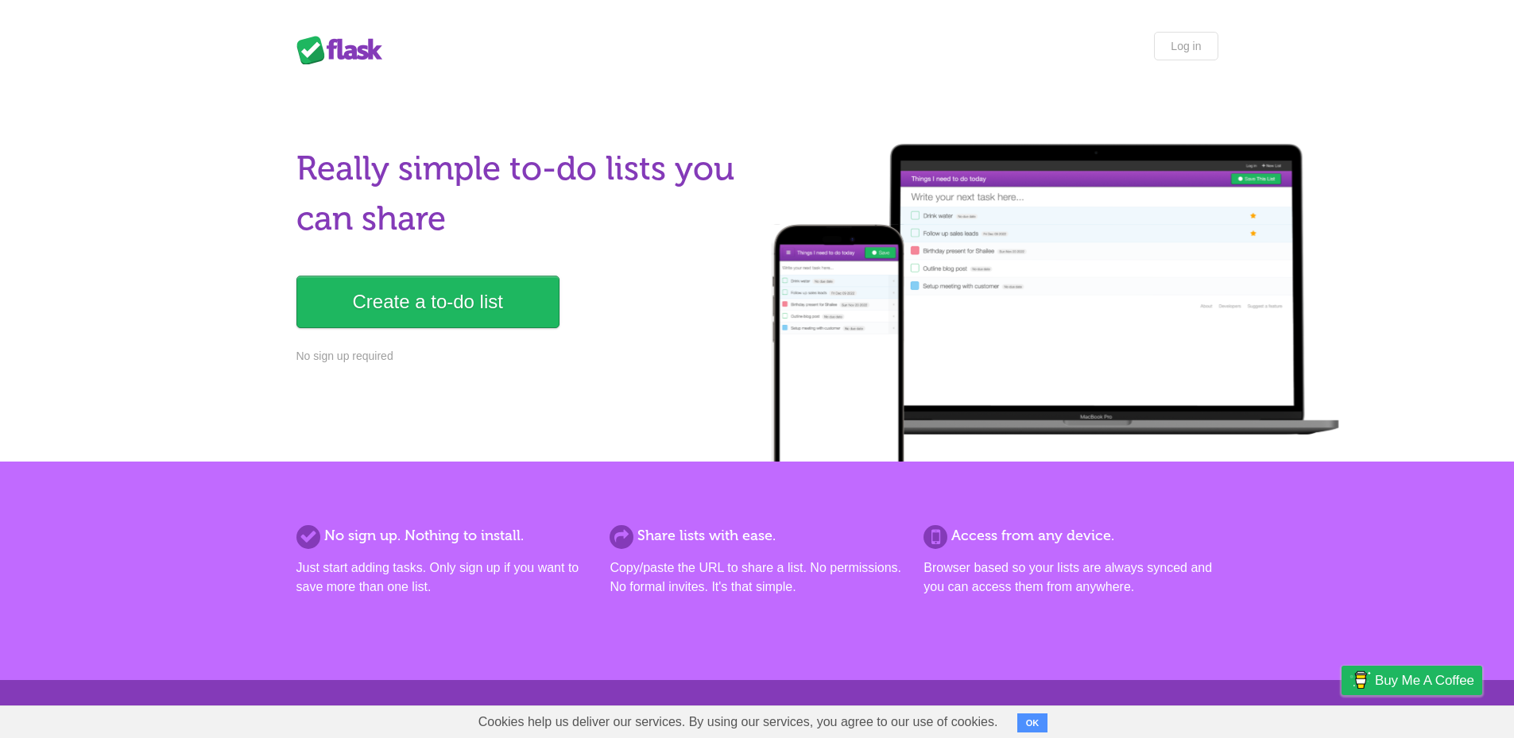 The width and height of the screenshot is (1514, 738). What do you see at coordinates (1186, 46) in the screenshot?
I see `a: Log in` at bounding box center [1186, 46].